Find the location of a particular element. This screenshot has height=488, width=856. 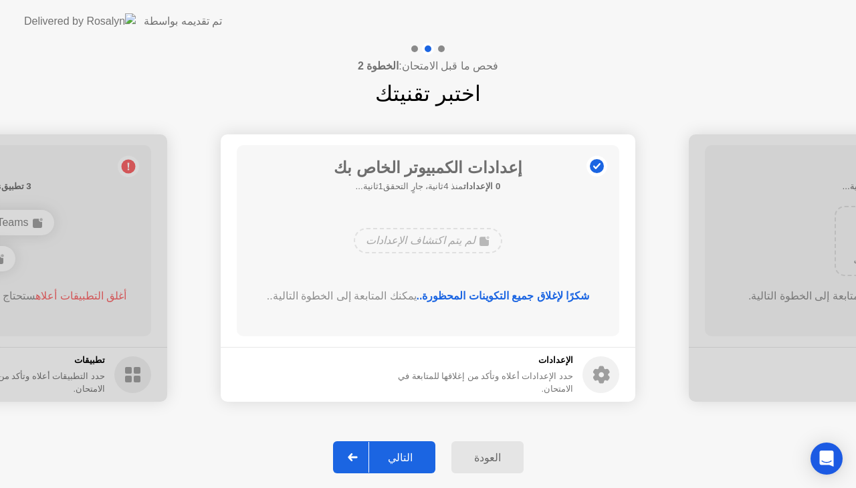

h4: فحص ما قبل الامتحان: is located at coordinates (428, 66).